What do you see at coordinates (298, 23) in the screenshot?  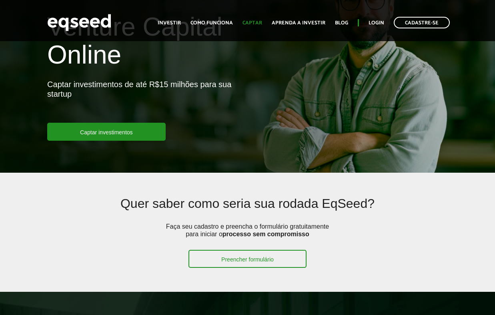 I see `a: Aprenda a investir` at bounding box center [298, 23].